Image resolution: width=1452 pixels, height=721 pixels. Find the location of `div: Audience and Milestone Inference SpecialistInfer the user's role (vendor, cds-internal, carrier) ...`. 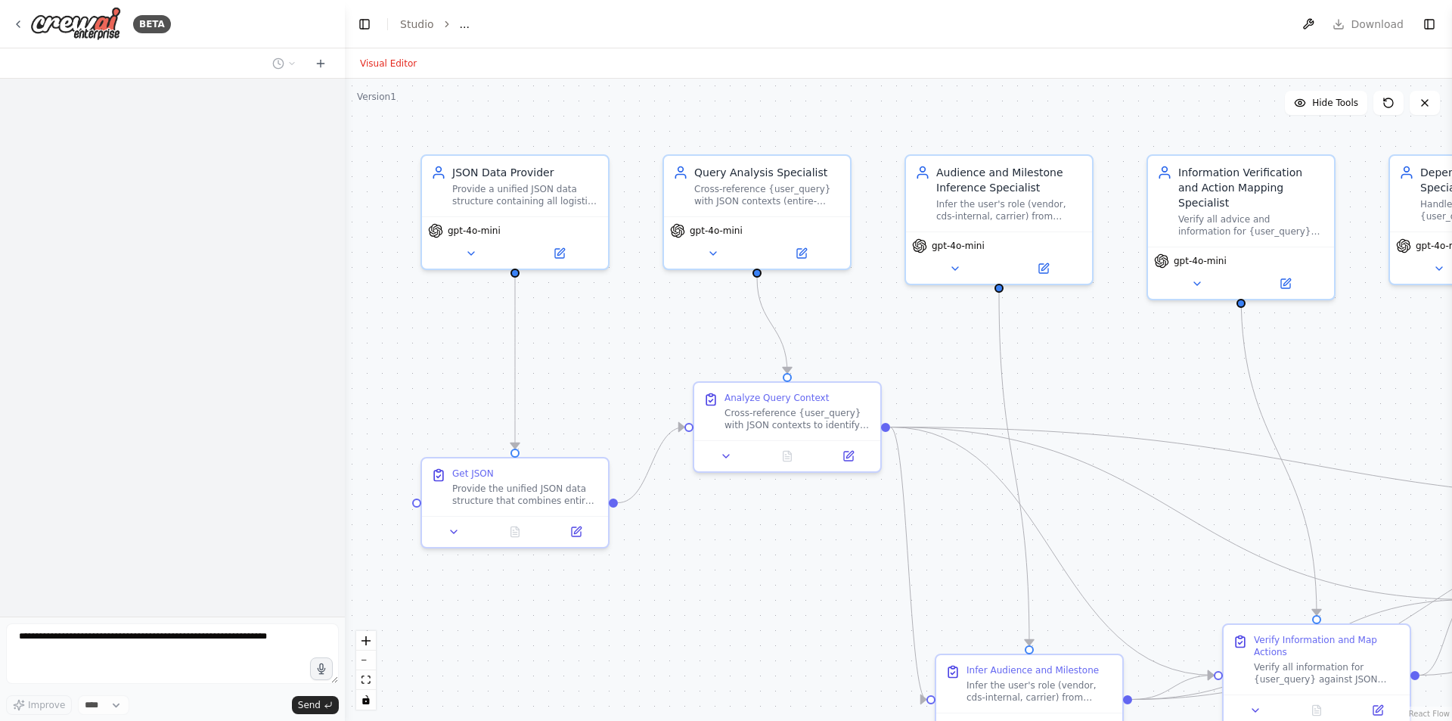

div: Audience and Milestone Inference SpecialistInfer the user's role (vendor, cds-internal, carrier) ... is located at coordinates (999, 219).